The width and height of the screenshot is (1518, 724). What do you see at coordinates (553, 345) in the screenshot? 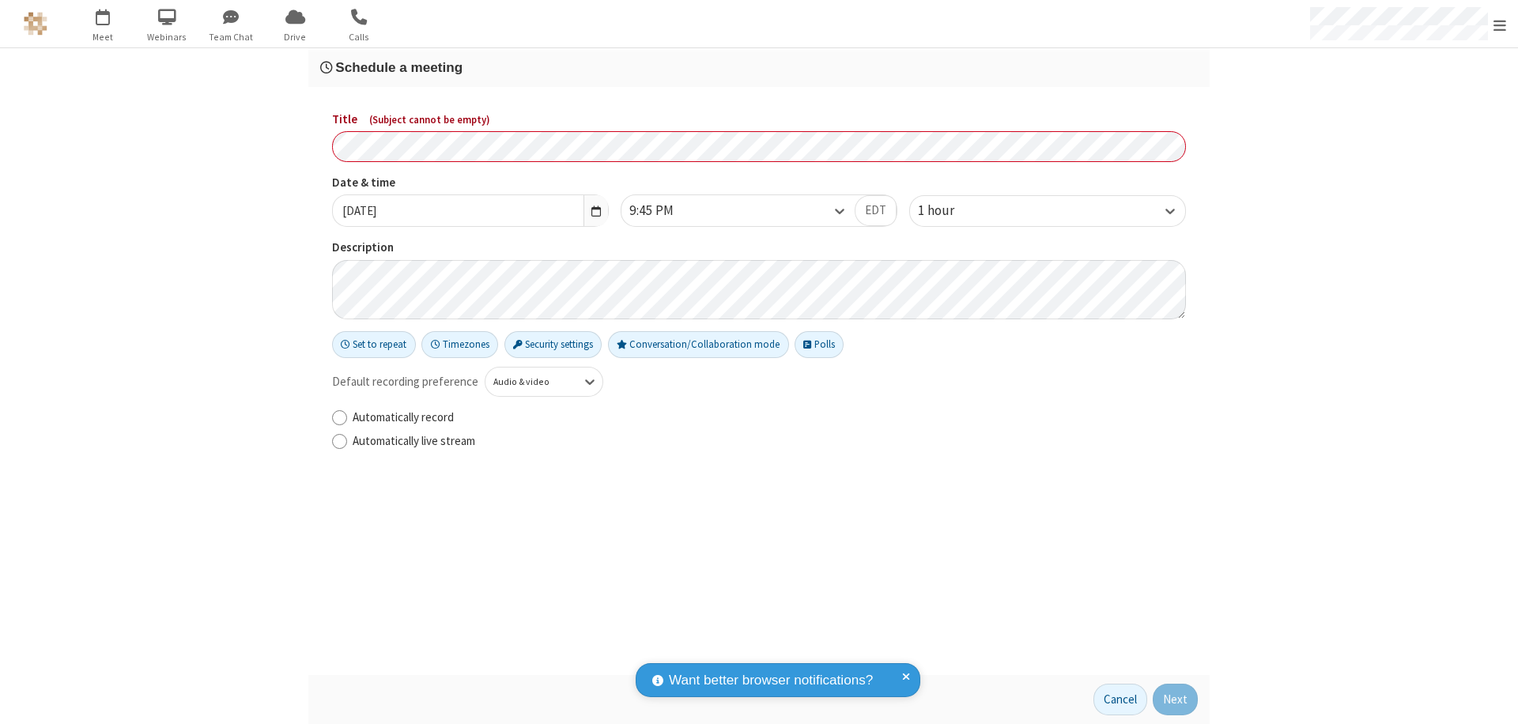
I see `button: Security settings` at bounding box center [553, 345].